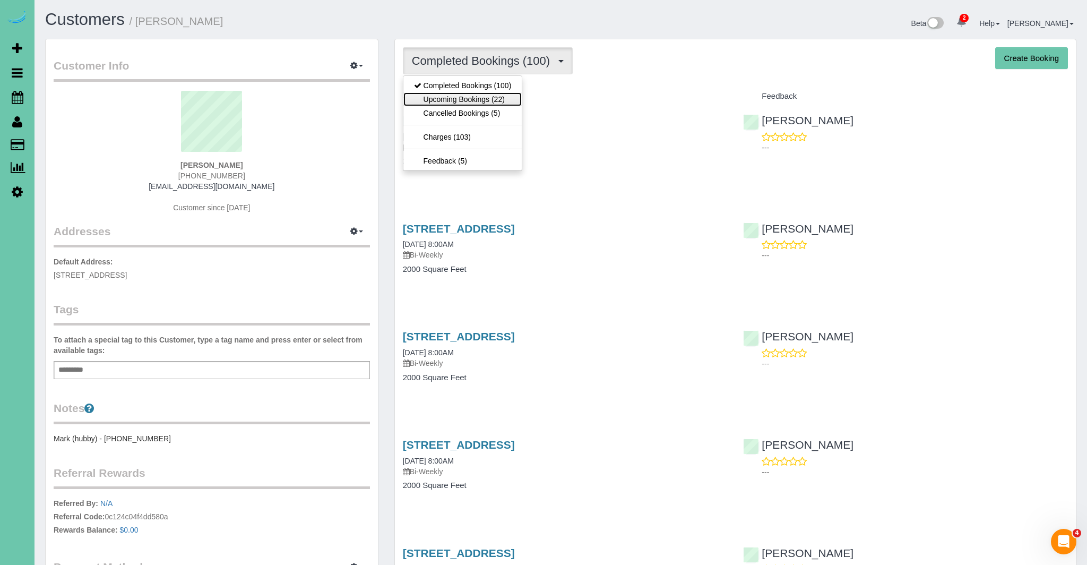  What do you see at coordinates (76, 503) in the screenshot?
I see `label: Referred By:` at bounding box center [76, 503].